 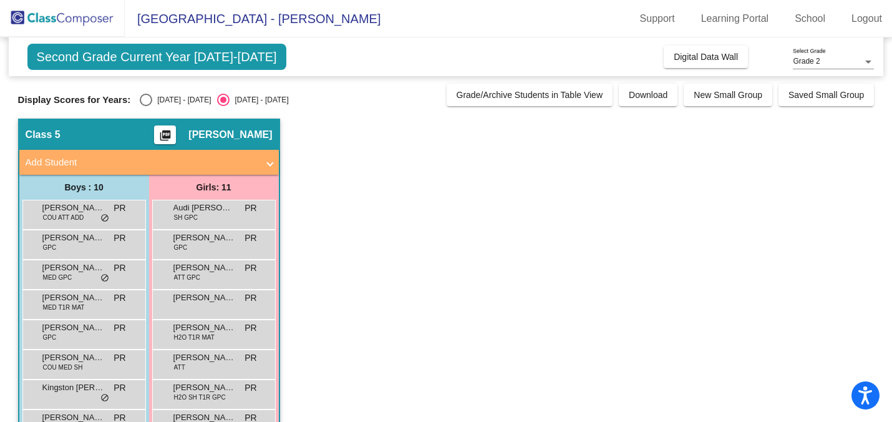 What do you see at coordinates (826, 95) in the screenshot?
I see `button: Saved Small Group` at bounding box center [826, 95].